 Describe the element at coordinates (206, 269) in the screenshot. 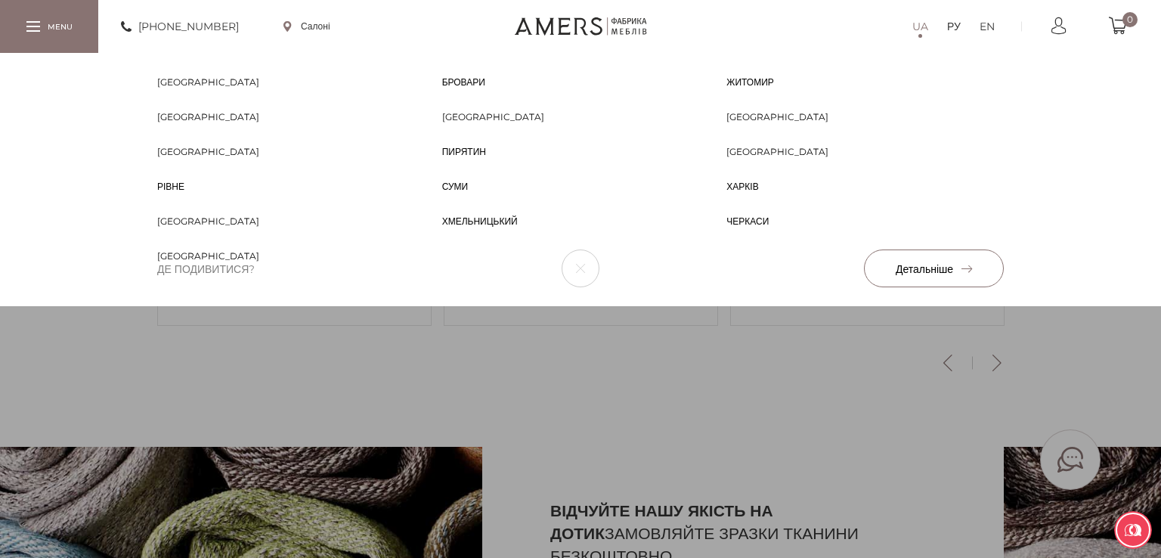

I see `font: де подивитися?` at that location.